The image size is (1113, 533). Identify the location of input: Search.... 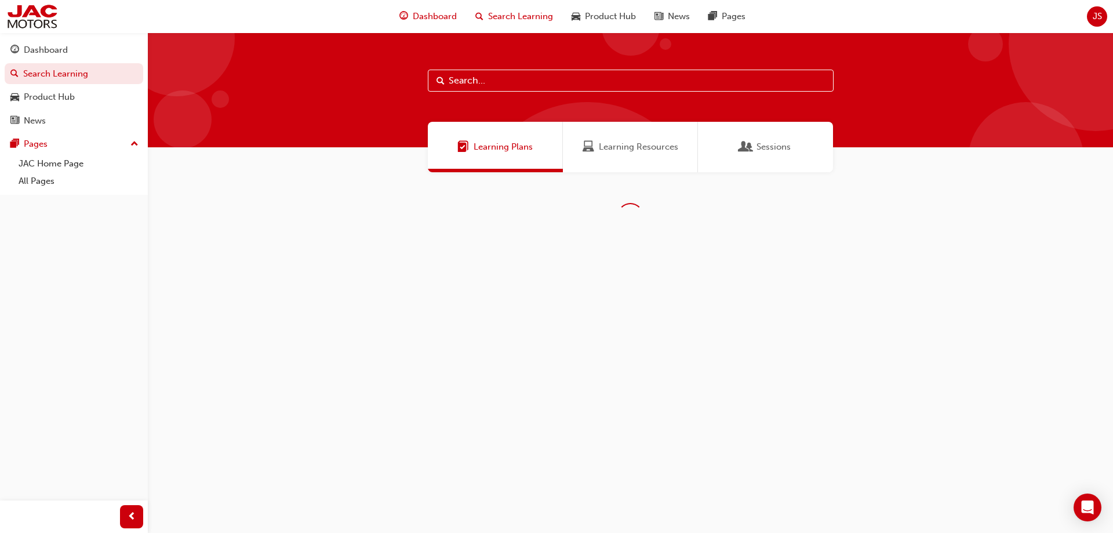
(631, 81).